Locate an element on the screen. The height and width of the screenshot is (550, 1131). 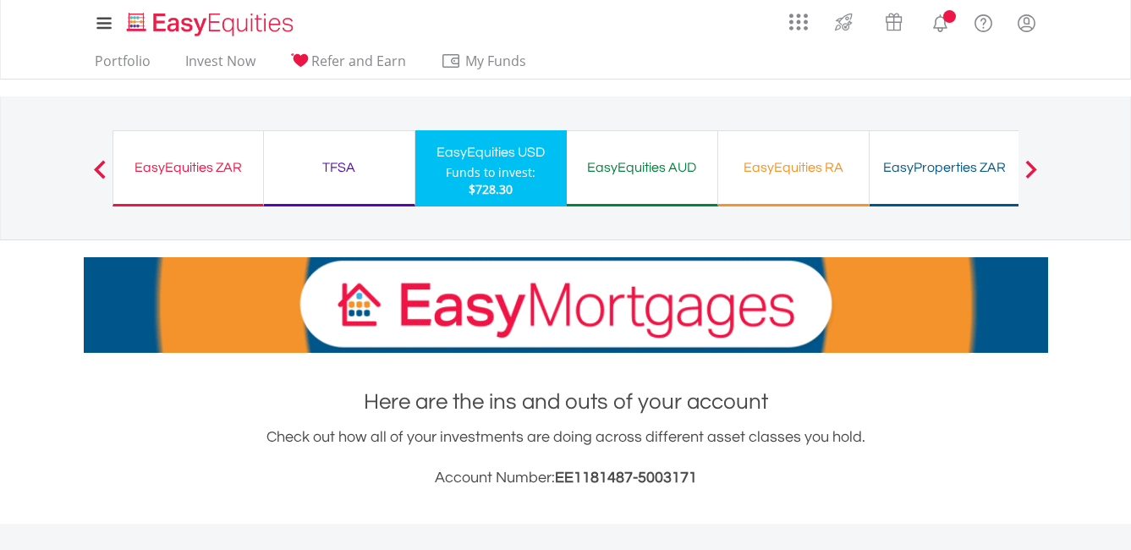
span: Refer and Earn is located at coordinates (359, 61).